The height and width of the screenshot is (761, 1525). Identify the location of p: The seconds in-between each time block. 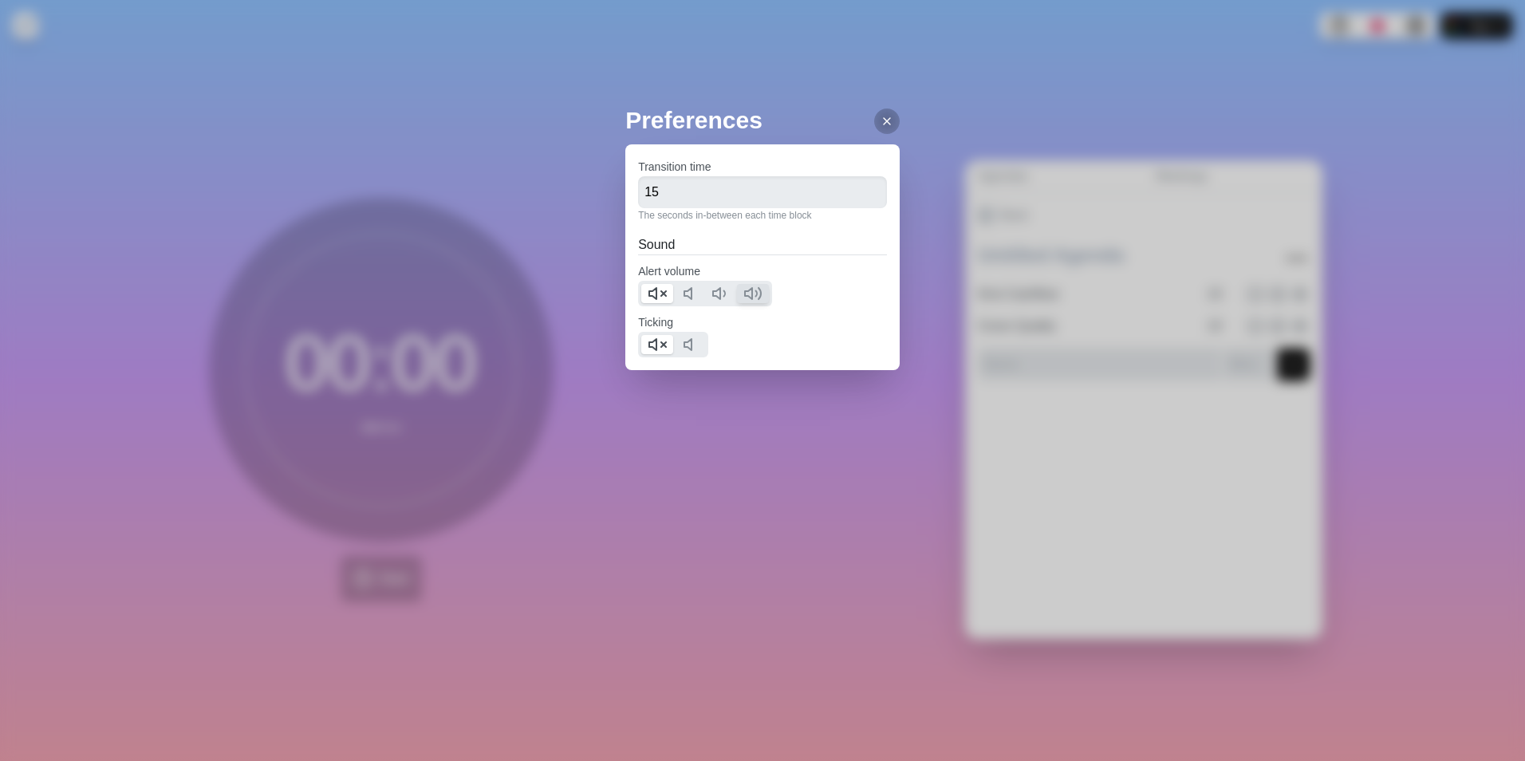
(763, 215).